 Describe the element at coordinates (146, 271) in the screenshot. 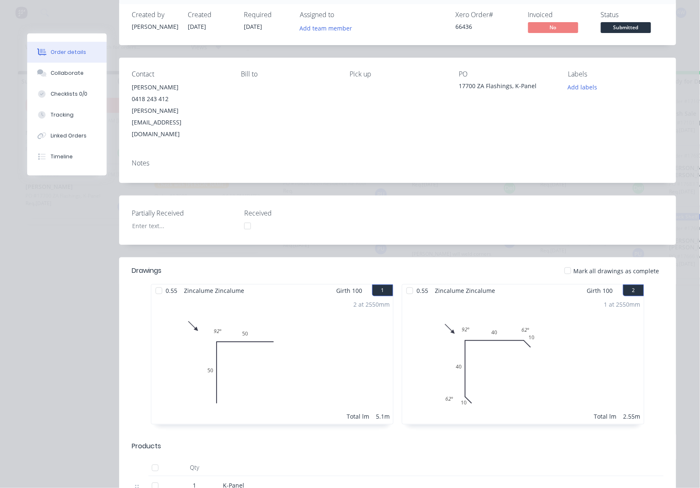

I see `div: Drawings` at that location.